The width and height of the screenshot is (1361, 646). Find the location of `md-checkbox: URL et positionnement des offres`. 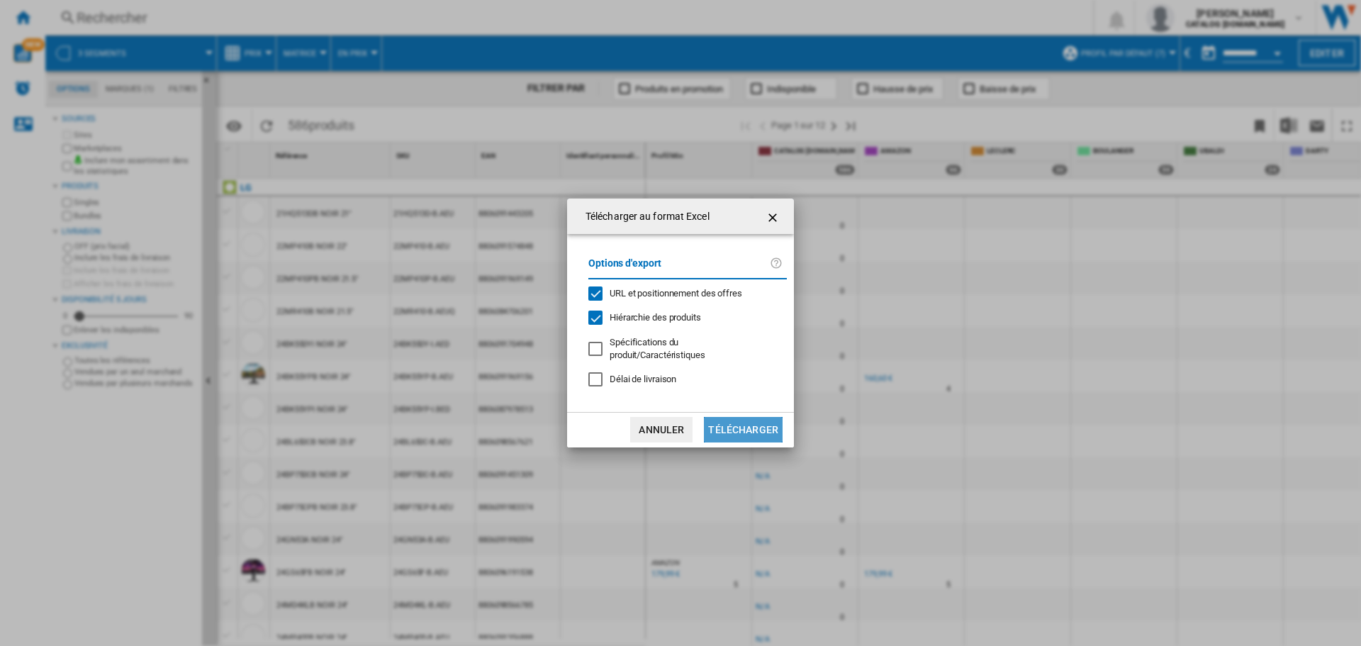

md-checkbox: URL et positionnement des offres is located at coordinates (682, 293).